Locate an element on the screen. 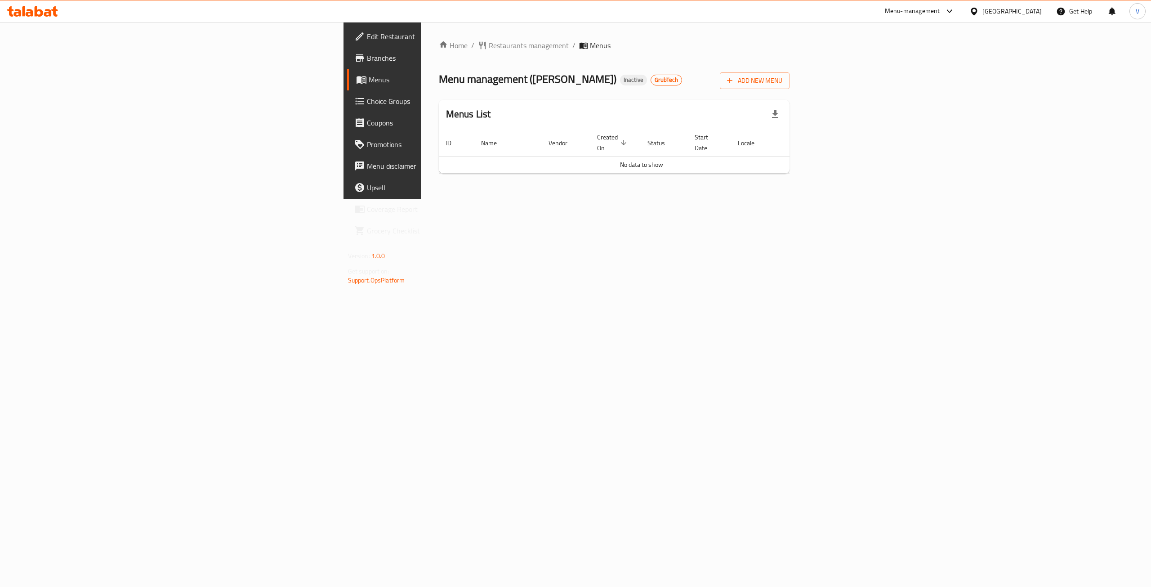 The height and width of the screenshot is (587, 1151). span: Edit Restaurant is located at coordinates (448, 36).